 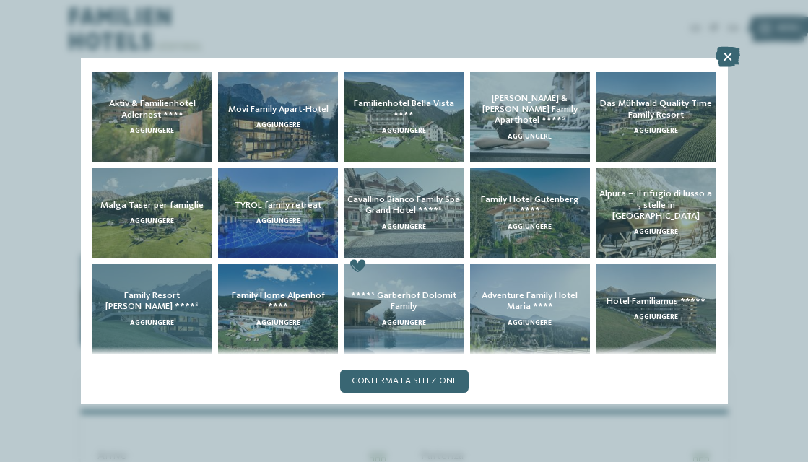 I want to click on span: Movi Family Apart-Hotel, so click(x=278, y=109).